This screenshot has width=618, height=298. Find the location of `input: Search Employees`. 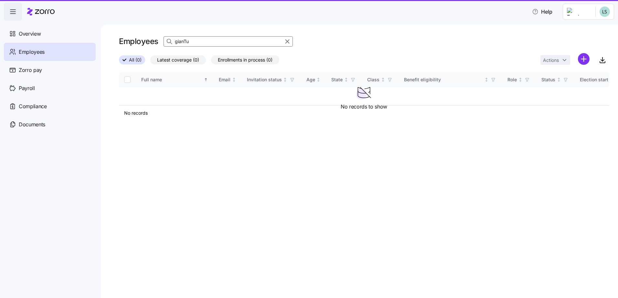

input: Search Employees is located at coordinates (228, 41).